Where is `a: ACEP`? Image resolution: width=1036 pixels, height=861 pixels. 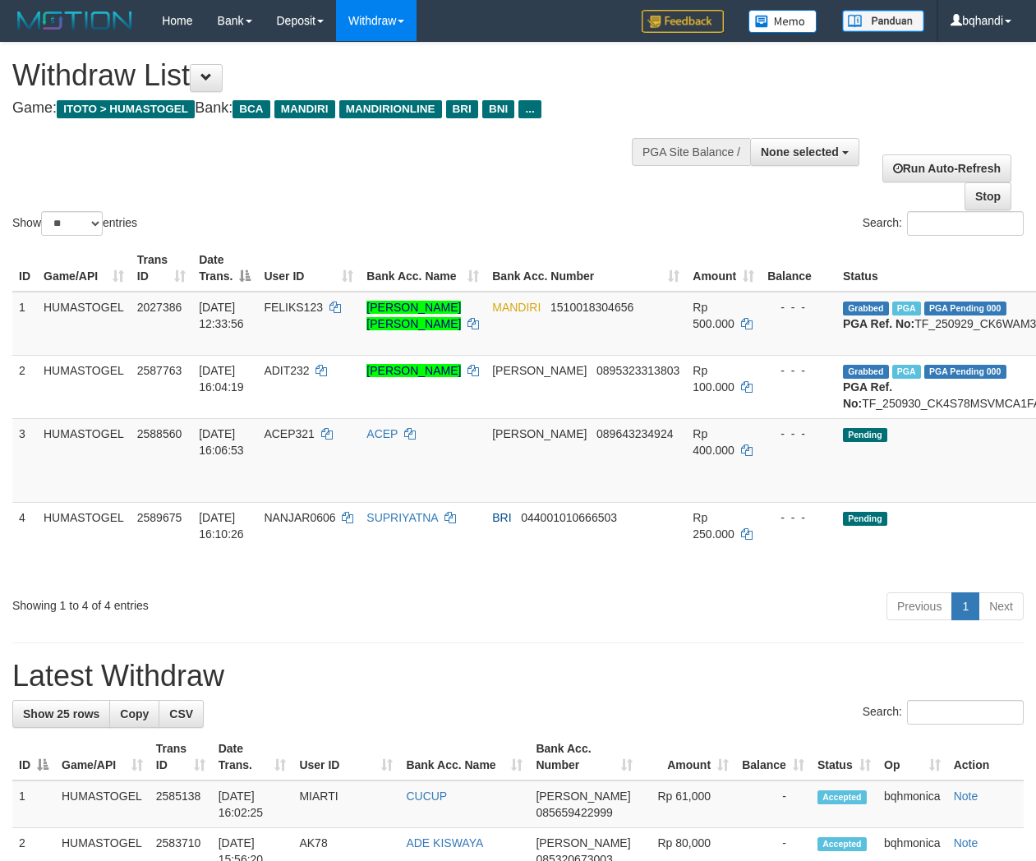 a: ACEP is located at coordinates (382, 434).